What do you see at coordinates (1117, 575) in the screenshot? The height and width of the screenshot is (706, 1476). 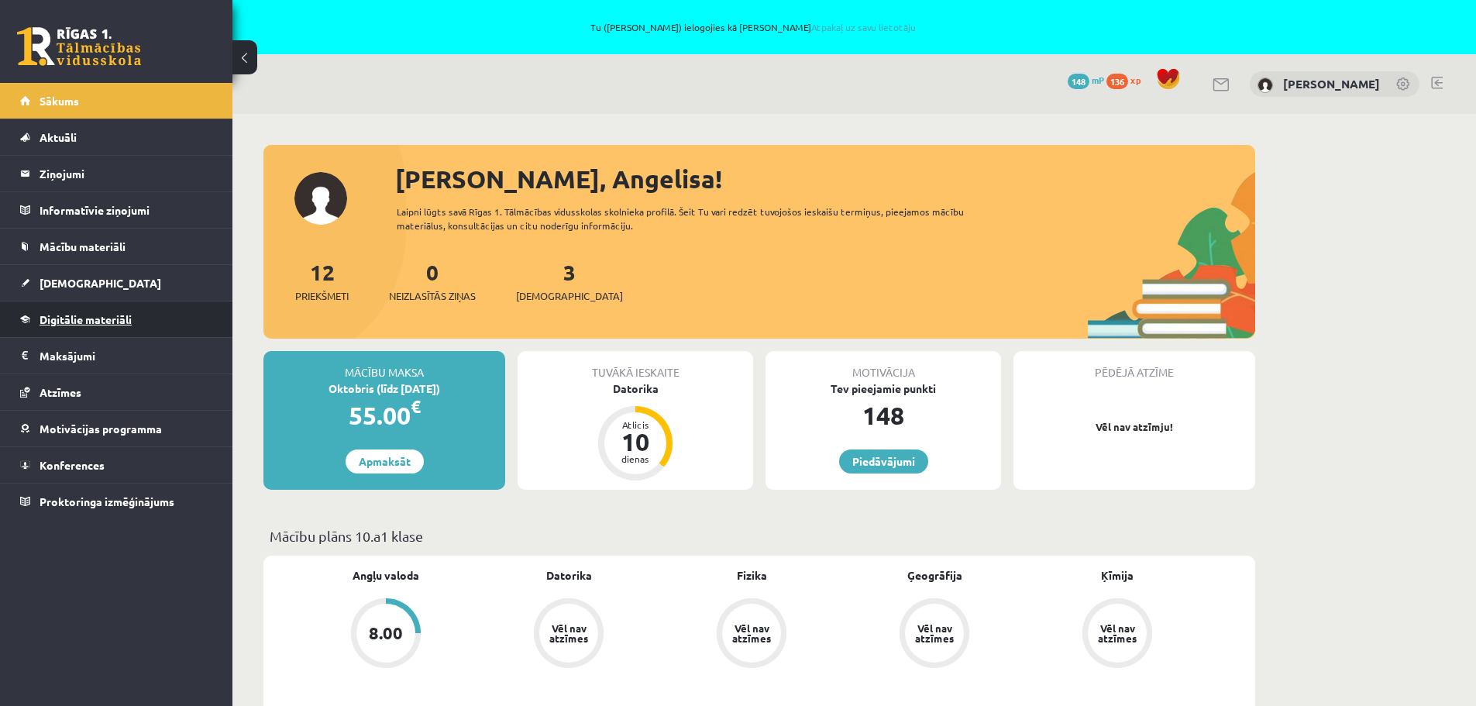 I see `a: Ķīmija` at bounding box center [1117, 575].